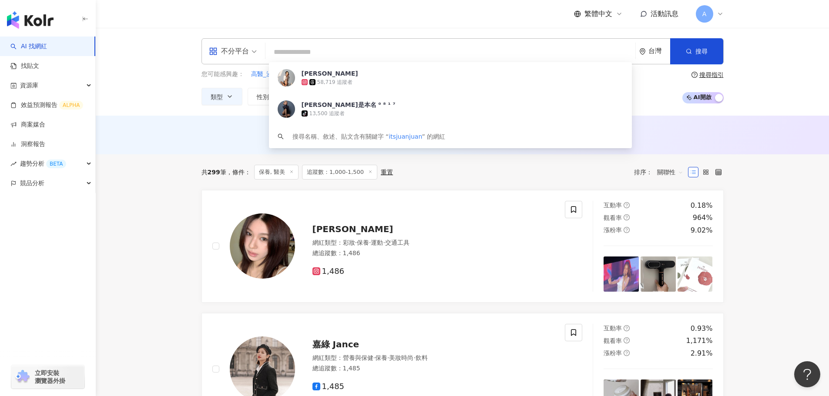  I want to click on a: 找貼文, so click(25, 66).